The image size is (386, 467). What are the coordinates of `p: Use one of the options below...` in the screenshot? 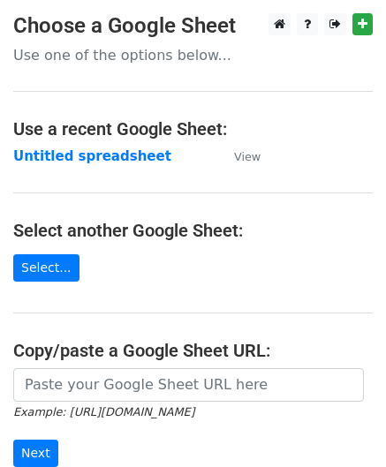 It's located at (192, 55).